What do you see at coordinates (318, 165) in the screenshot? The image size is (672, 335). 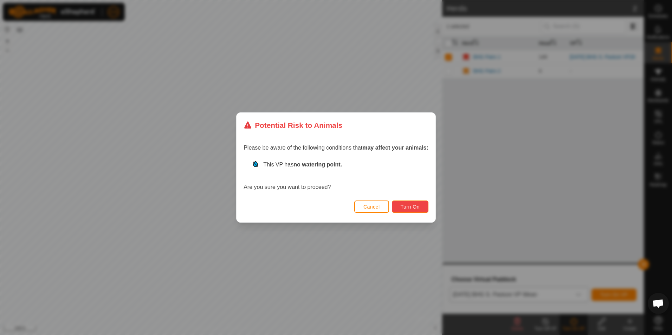 I see `strong: no watering point.` at bounding box center [318, 165].